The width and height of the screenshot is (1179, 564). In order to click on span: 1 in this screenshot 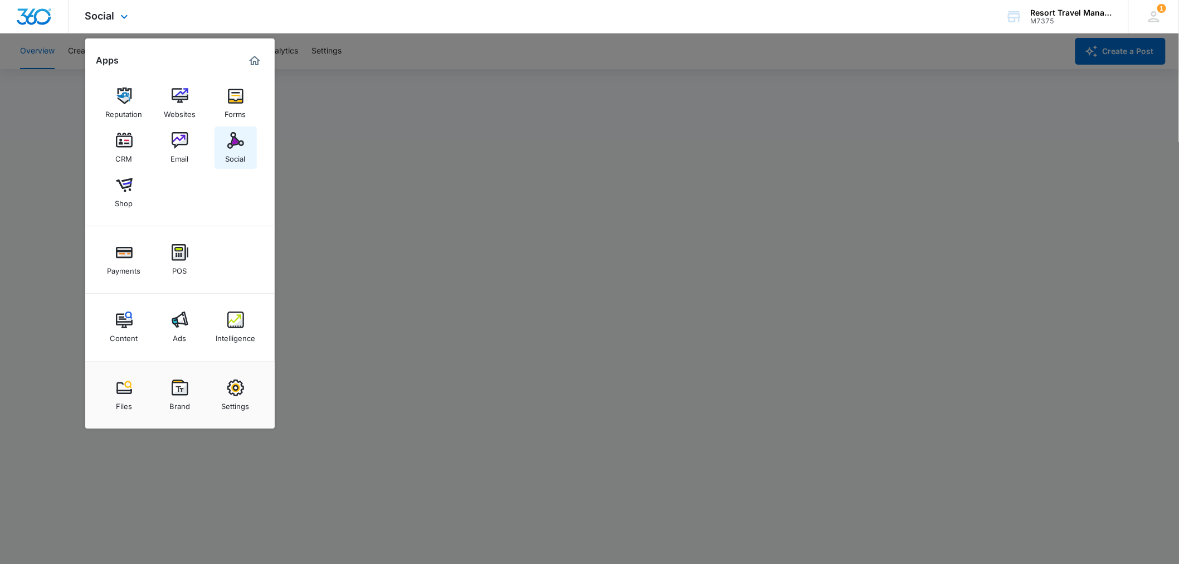, I will do `click(1161, 8)`.